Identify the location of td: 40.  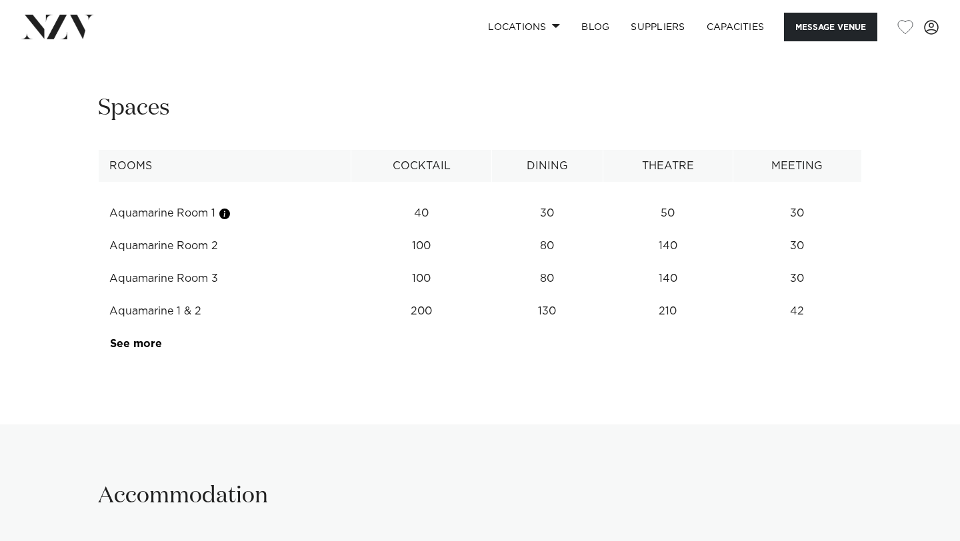
(421, 213).